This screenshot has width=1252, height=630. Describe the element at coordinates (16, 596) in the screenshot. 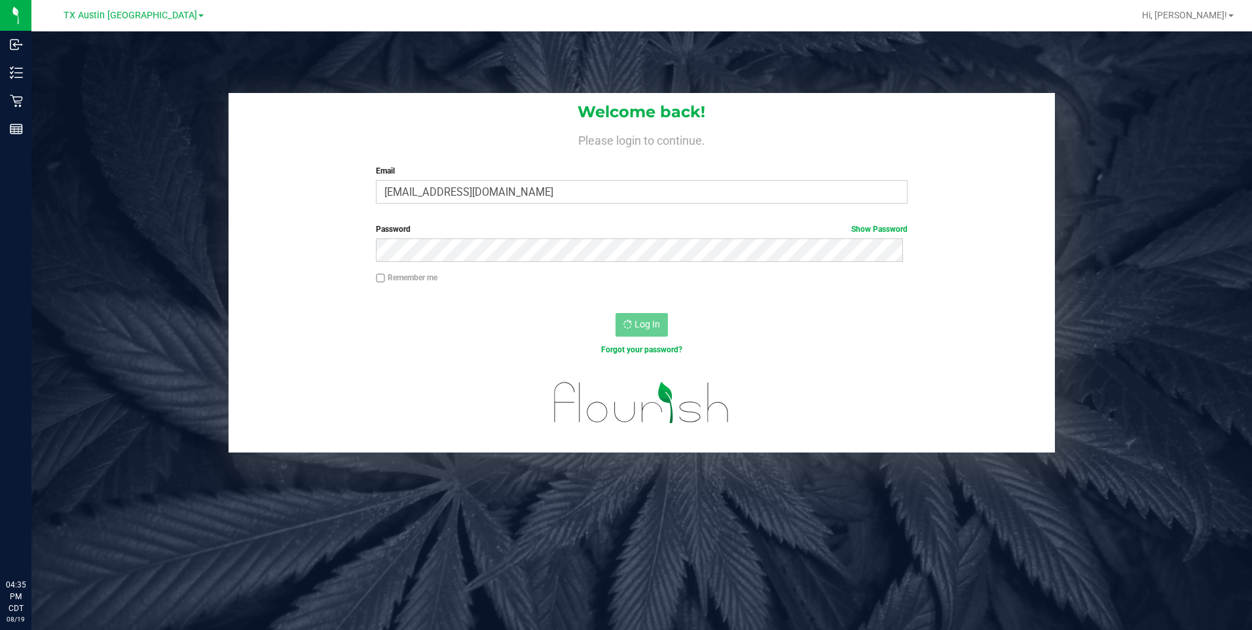

I see `p: 04:35 PM CDT` at that location.